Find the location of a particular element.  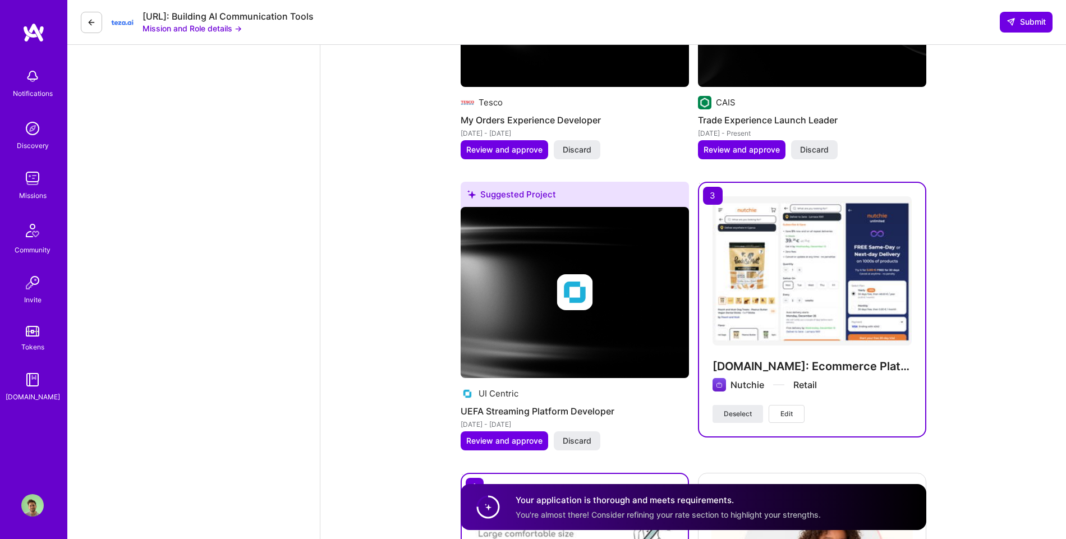

div: Discovery is located at coordinates (33, 145).